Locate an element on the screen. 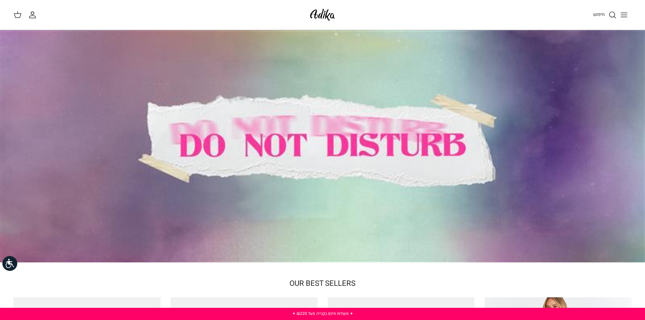 This screenshot has height=320, width=645. a: OUR BEST SELLERS is located at coordinates (323, 284).